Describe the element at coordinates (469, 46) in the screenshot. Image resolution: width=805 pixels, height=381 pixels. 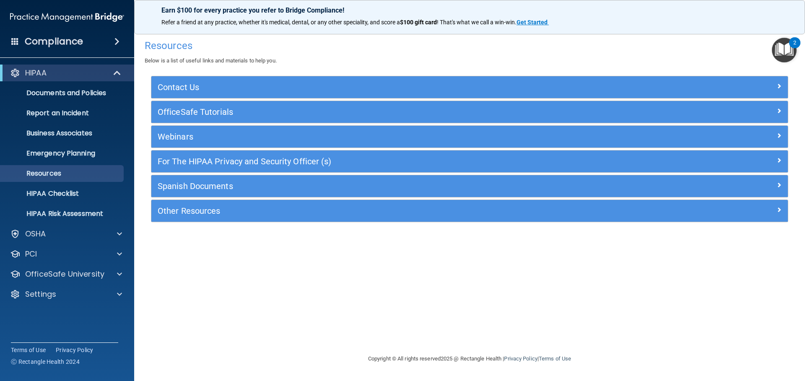
I see `h4: Resources` at that location.